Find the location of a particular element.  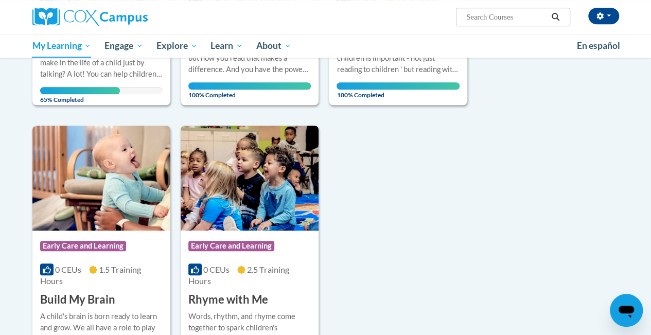

h3: Build My Brain is located at coordinates (78, 300).